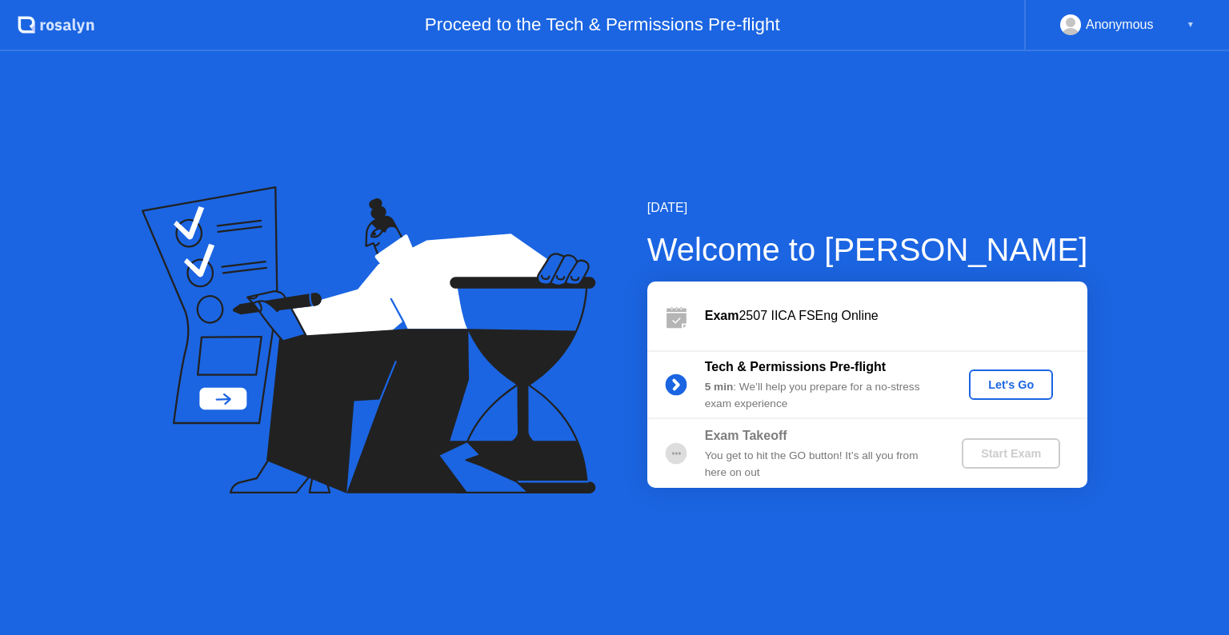  I want to click on b: Exam, so click(722, 315).